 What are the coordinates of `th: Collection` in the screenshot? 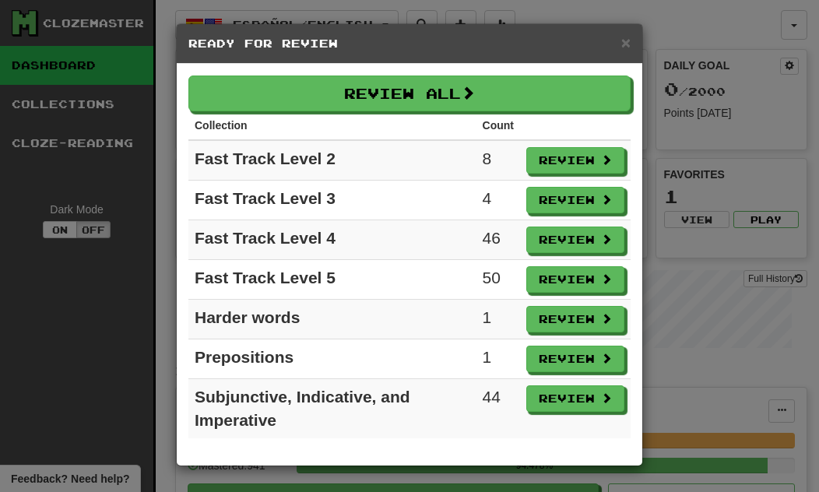 It's located at (332, 125).